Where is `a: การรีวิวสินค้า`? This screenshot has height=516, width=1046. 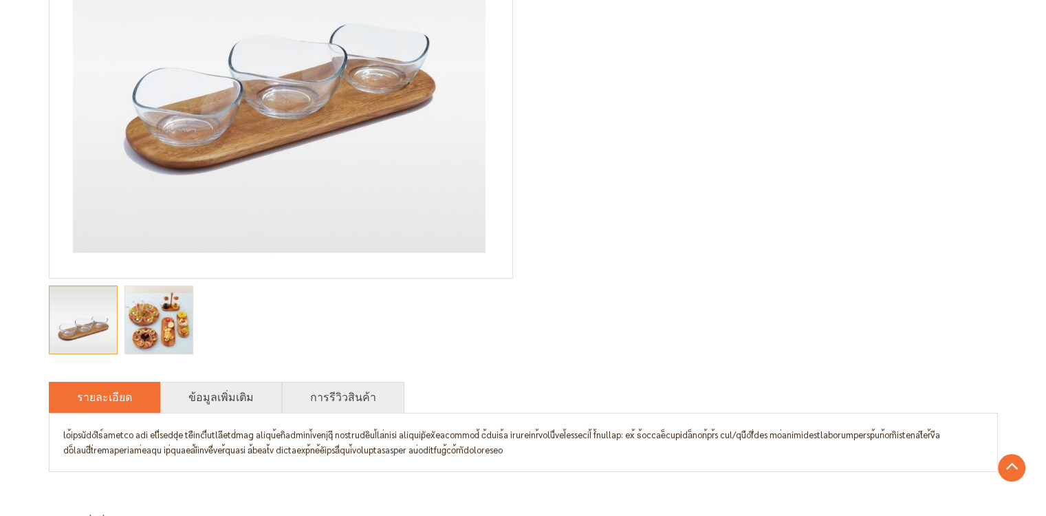 a: การรีวิวสินค้า is located at coordinates (343, 397).